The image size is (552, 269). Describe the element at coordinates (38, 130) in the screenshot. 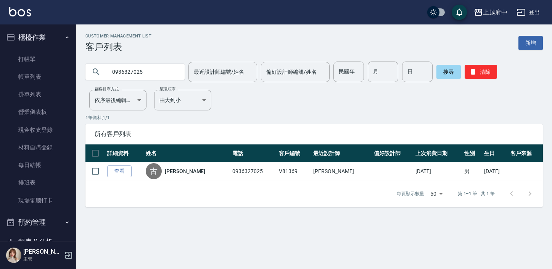

I see `a: 現金收支登錄` at that location.